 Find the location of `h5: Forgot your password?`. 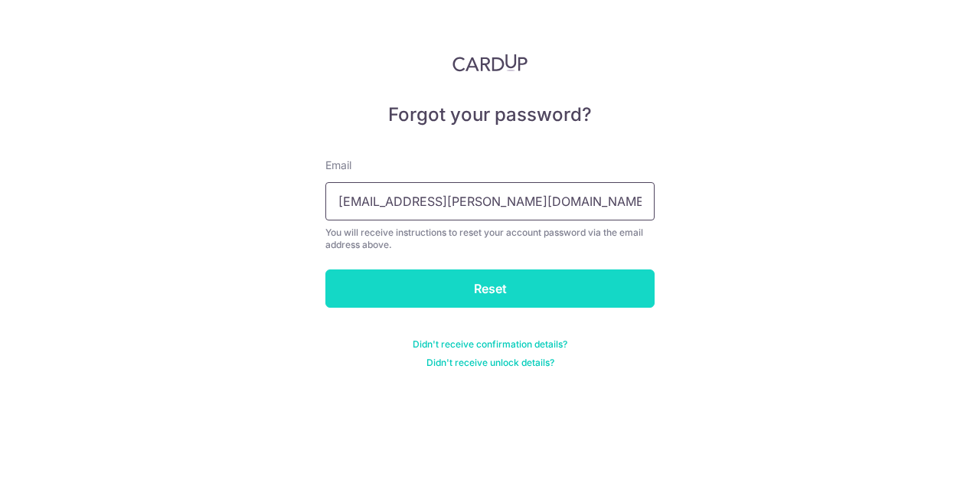

h5: Forgot your password? is located at coordinates (490, 115).